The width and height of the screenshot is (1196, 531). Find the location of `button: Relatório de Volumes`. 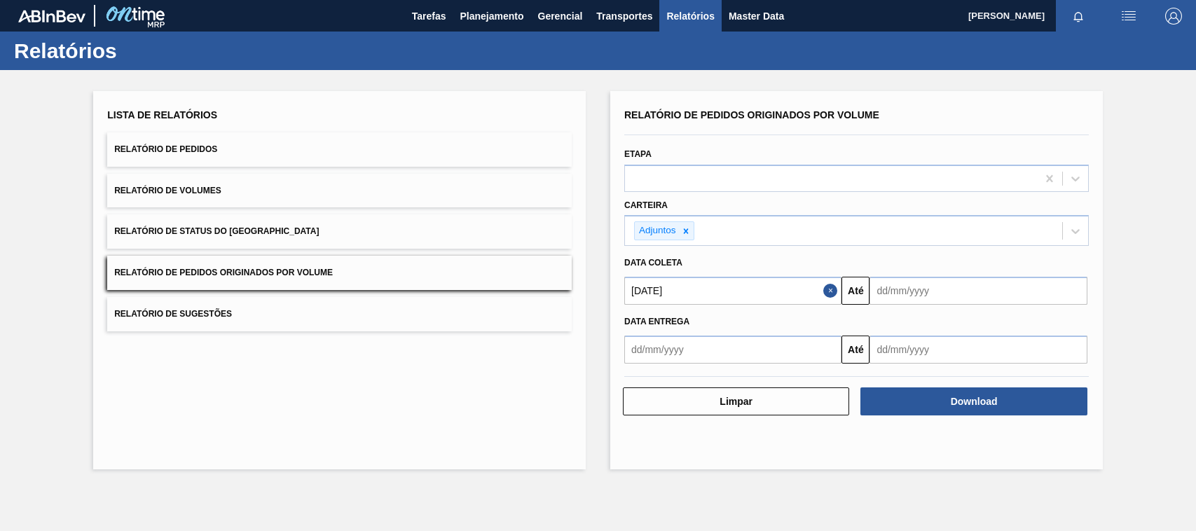

button: Relatório de Volumes is located at coordinates (339, 191).